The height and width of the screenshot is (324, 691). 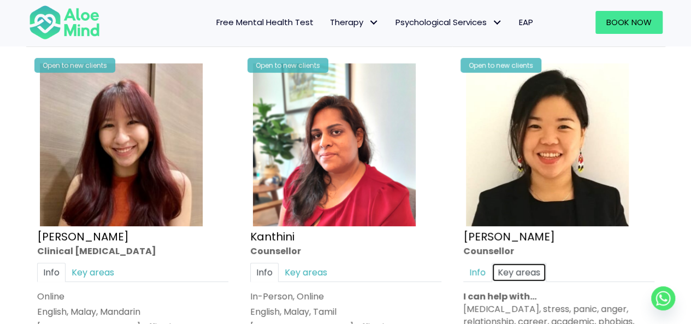 I want to click on nav: Menu, so click(x=328, y=22).